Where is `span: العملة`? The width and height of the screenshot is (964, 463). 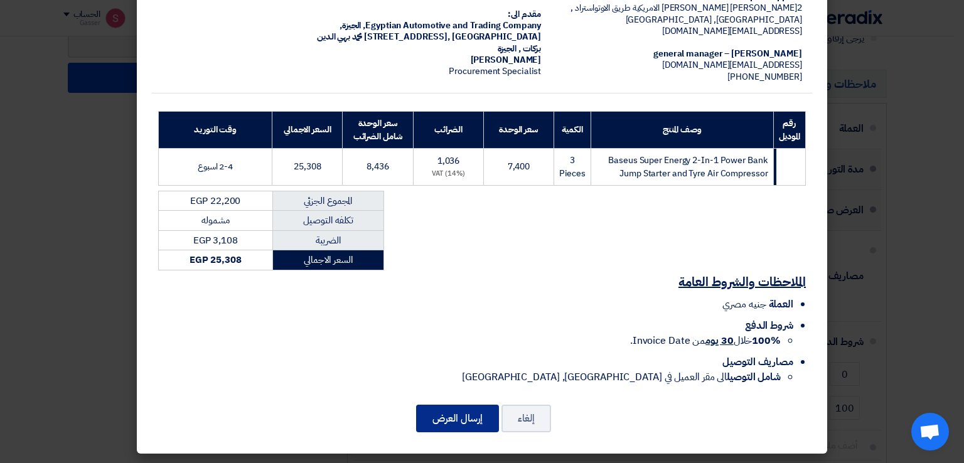
span: العملة is located at coordinates (781, 304).